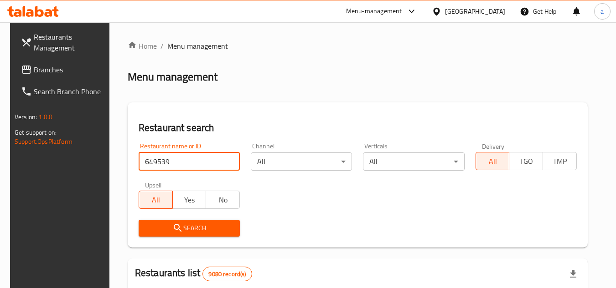  I want to click on span: Menu management, so click(197, 46).